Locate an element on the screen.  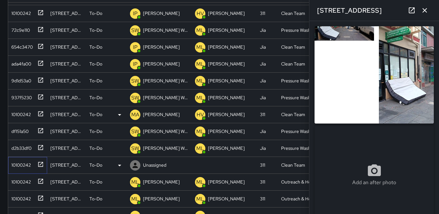
div: df151a50 is located at coordinates (19, 130).